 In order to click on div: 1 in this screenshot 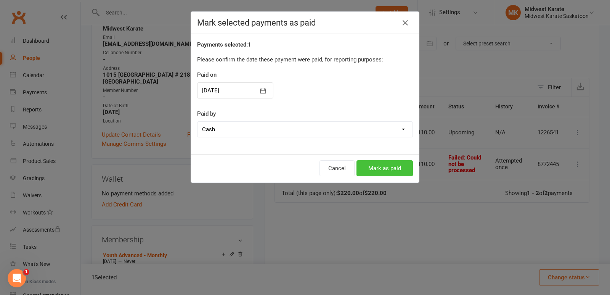, I will do `click(305, 45)`.